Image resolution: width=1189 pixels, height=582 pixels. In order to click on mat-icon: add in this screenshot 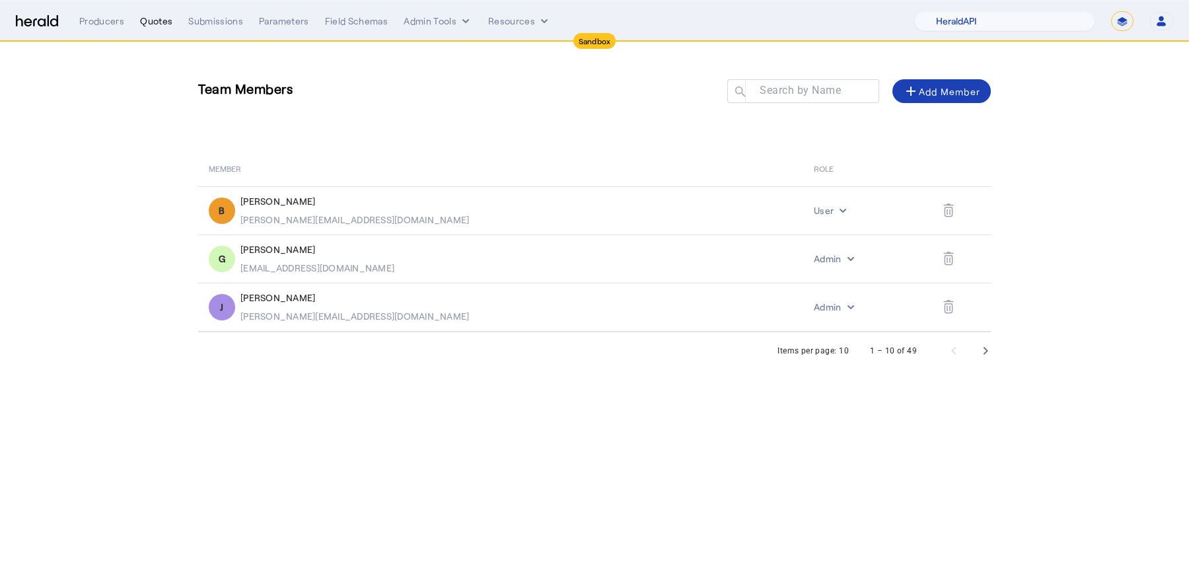, I will do `click(911, 91)`.